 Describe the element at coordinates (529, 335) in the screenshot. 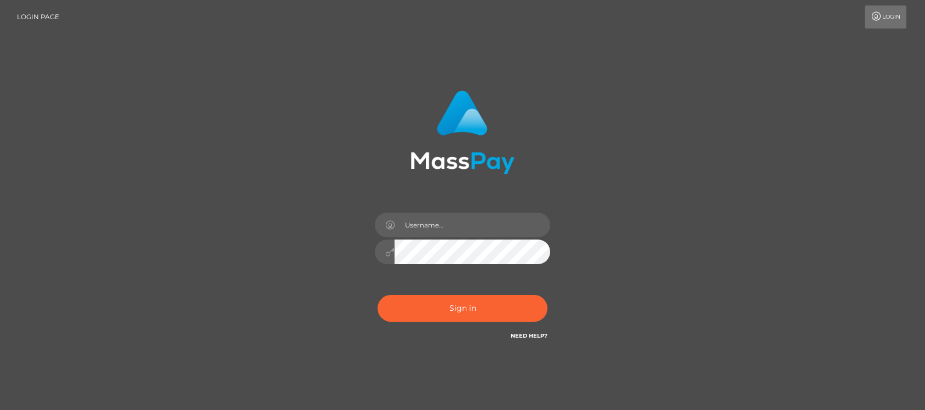

I see `a: Need Help?` at that location.